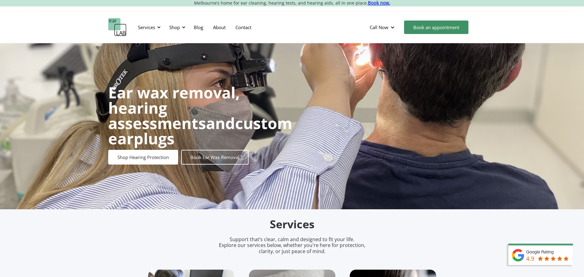 The image size is (584, 277). What do you see at coordinates (436, 27) in the screenshot?
I see `a: Book an appointment` at bounding box center [436, 27].